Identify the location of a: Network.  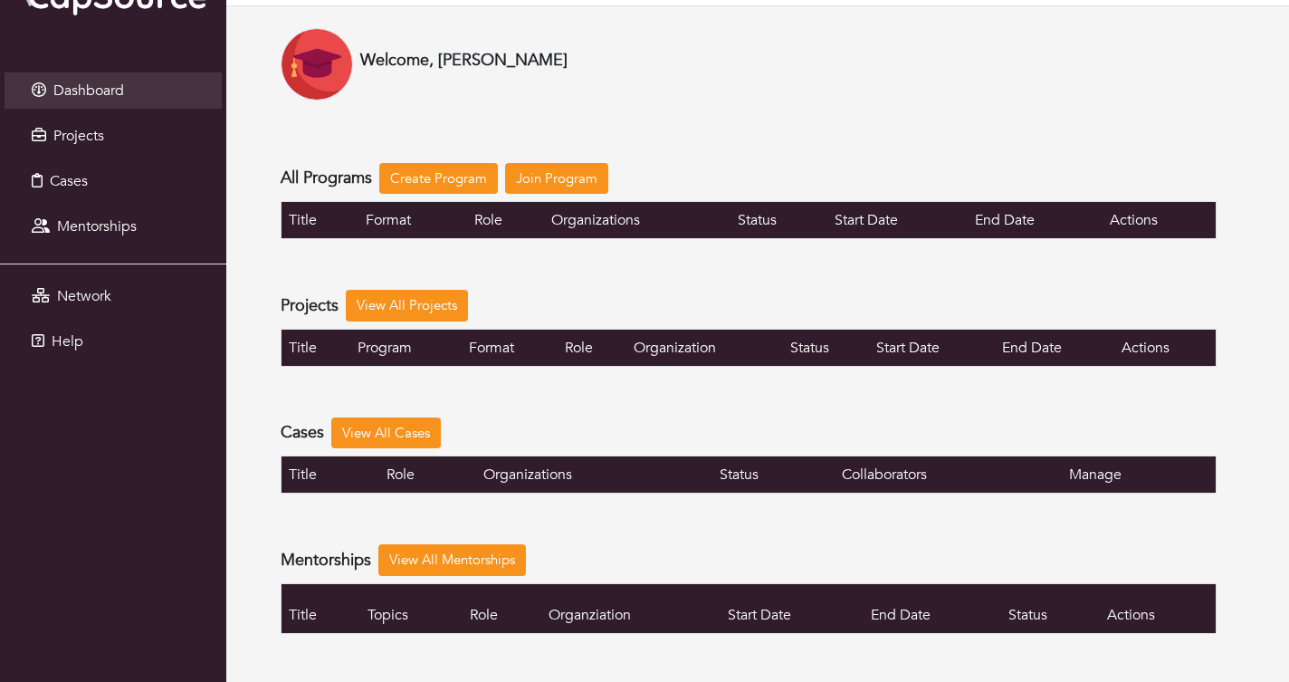
(113, 296).